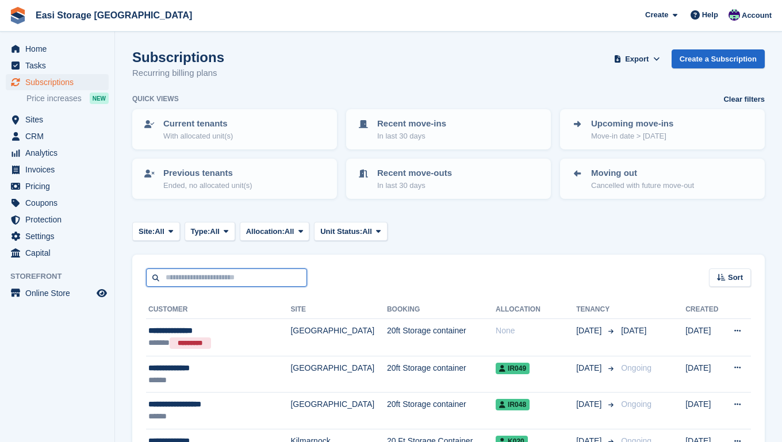 This screenshot has height=442, width=782. Describe the element at coordinates (265, 232) in the screenshot. I see `span: Allocation:` at that location.